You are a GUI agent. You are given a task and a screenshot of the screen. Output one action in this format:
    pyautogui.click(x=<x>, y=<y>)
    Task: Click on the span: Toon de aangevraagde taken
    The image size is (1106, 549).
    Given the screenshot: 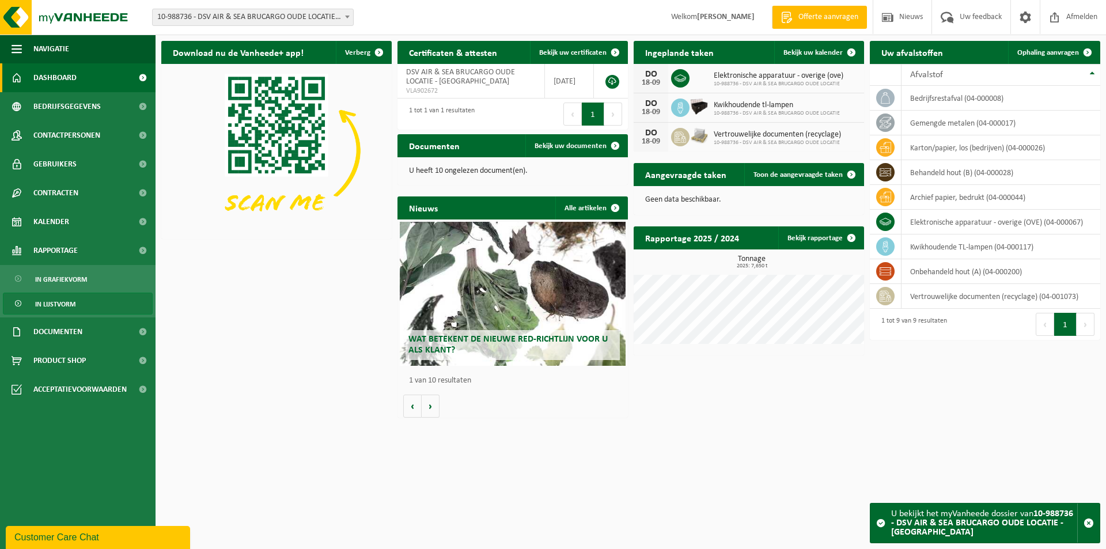 What is the action you would take?
    pyautogui.click(x=798, y=175)
    